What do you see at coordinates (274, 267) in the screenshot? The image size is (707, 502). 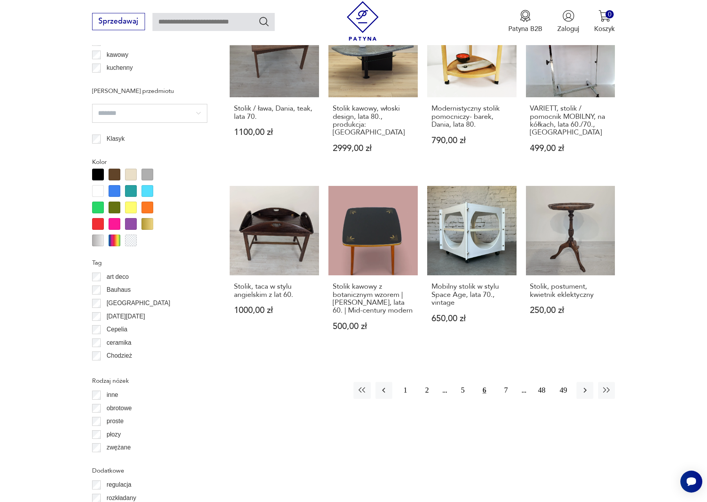 I see `a: Stolik, taca w stylu angielskim z lat 60.Stolik, taca w stylu angielskim z lat 60.1000,00 zł` at bounding box center [274, 267].